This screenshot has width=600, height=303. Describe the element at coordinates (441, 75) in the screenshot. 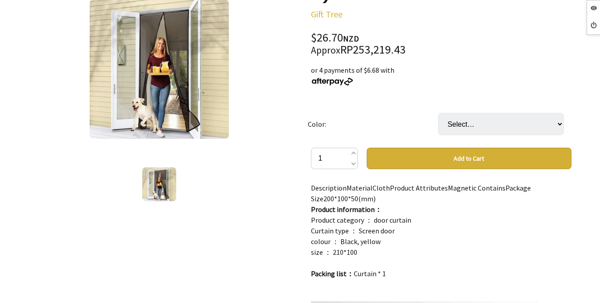

I see `div: or 4 payments of $6.68 with` at that location.